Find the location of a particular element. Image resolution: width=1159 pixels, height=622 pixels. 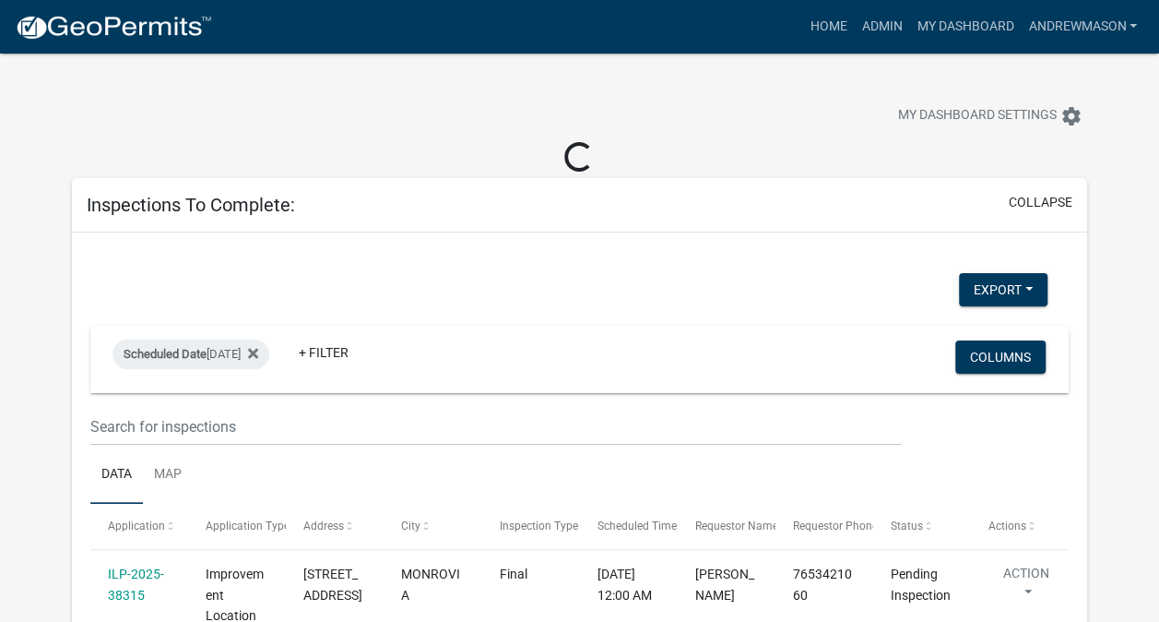

h5: Inspections To Complete: is located at coordinates (191, 205).